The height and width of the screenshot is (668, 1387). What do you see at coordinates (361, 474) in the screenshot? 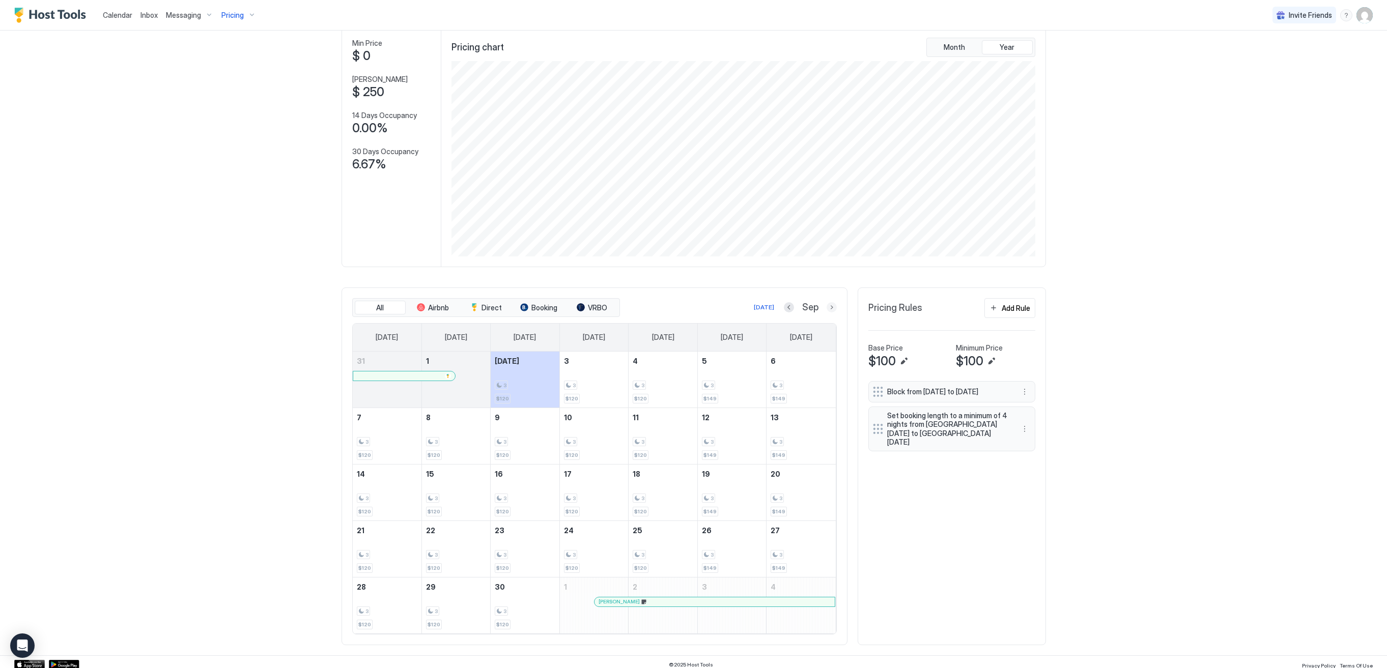
I see `span: 14` at bounding box center [361, 474].